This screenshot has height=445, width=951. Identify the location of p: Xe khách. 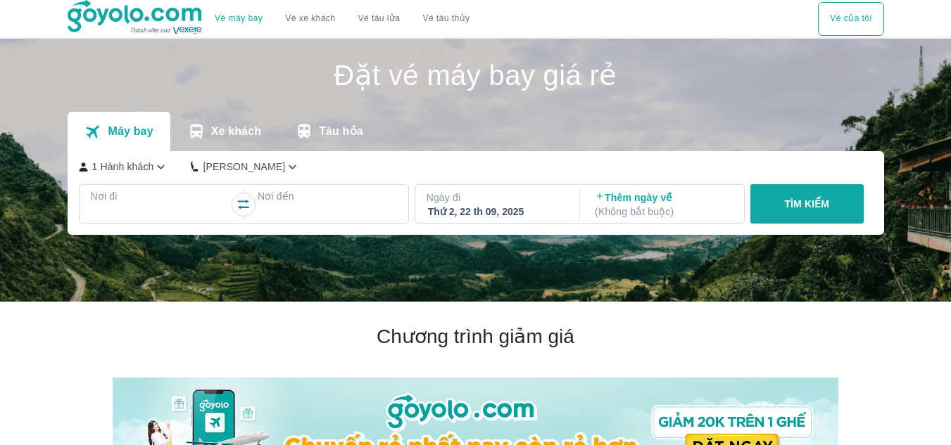
(236, 132).